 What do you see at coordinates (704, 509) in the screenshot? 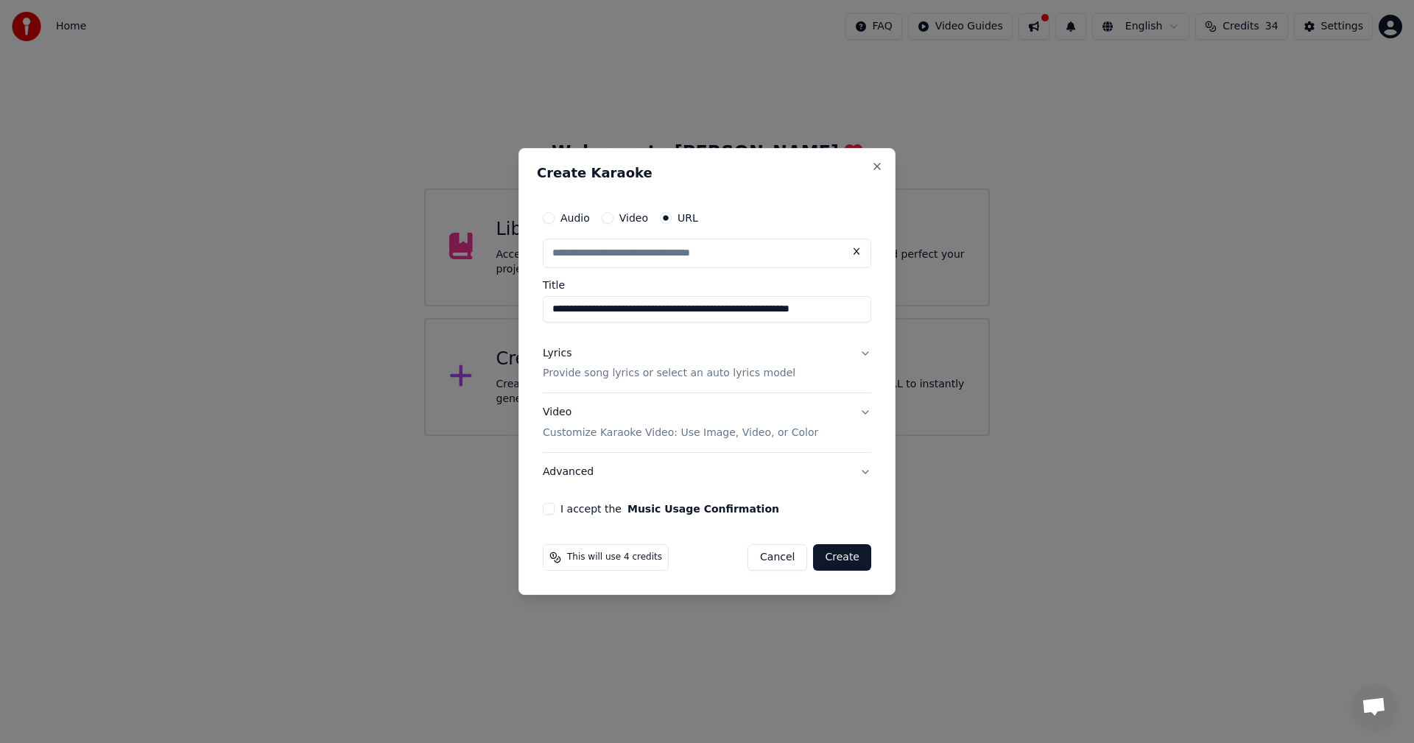
I see `button: I accept the` at bounding box center [704, 509].